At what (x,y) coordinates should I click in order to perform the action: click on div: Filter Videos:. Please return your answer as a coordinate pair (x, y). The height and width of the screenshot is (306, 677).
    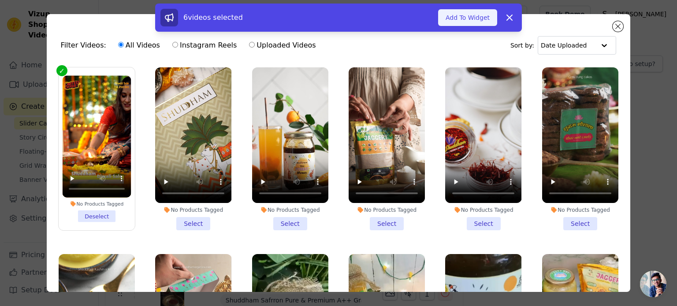
    Looking at the image, I should click on (191, 45).